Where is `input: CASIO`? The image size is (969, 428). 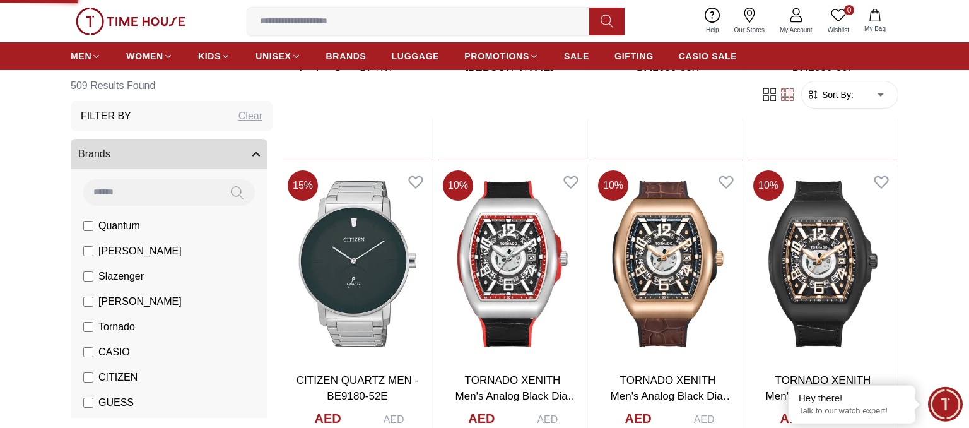
input: CASIO is located at coordinates (88, 352).